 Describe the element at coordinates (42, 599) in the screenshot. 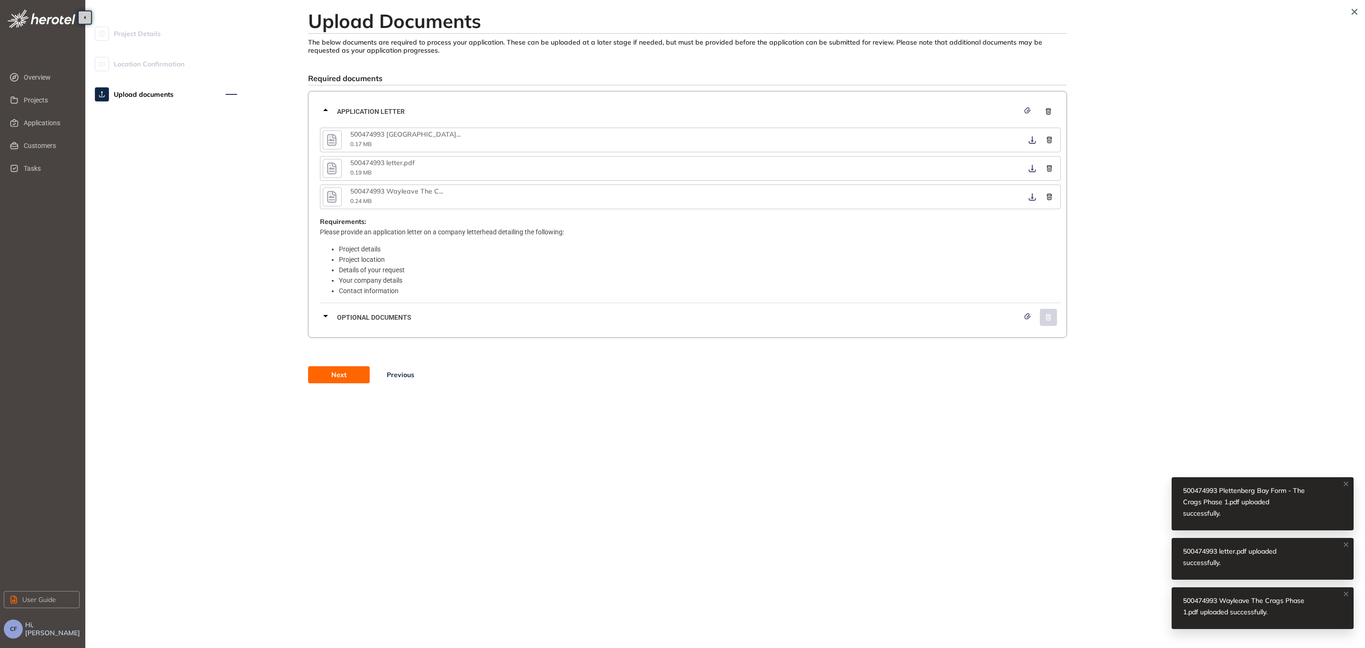

I see `button: User Guide` at that location.